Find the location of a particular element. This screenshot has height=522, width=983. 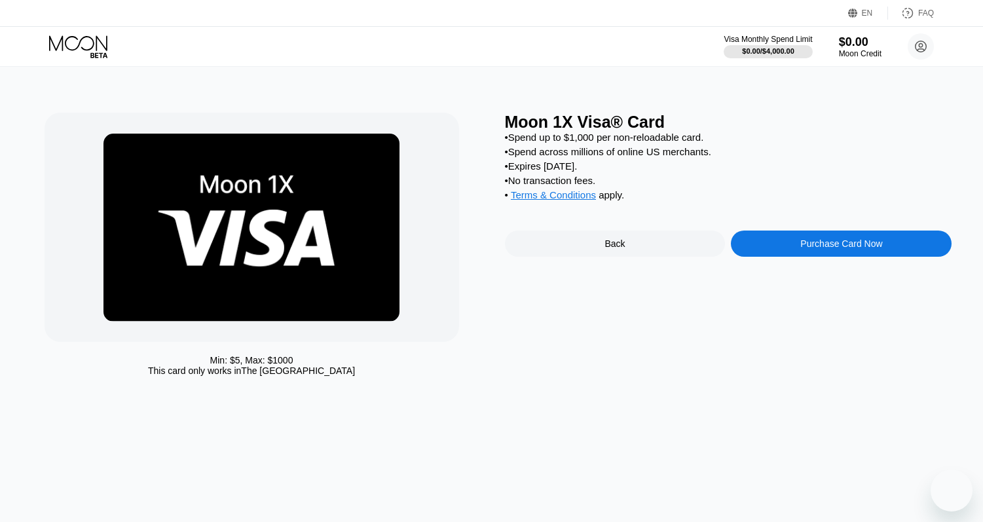

div: • Spend across millions of online US merchants. is located at coordinates (729, 151).